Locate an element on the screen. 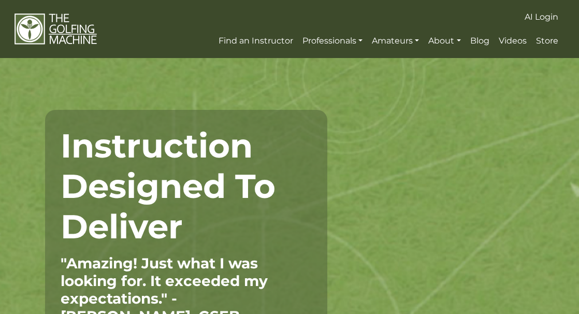  a: Blog is located at coordinates (480, 41).